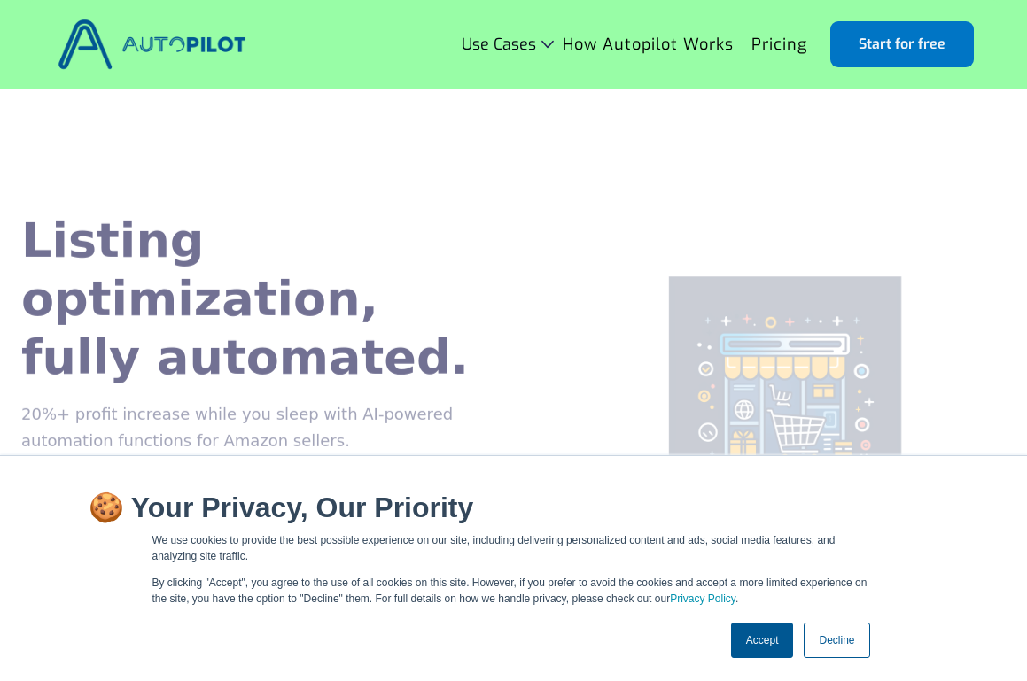 The width and height of the screenshot is (1027, 681). Describe the element at coordinates (263, 427) in the screenshot. I see `p: 20%+ profit increase while you sleep with AI-powered automation functions for Amazon sellers.` at that location.